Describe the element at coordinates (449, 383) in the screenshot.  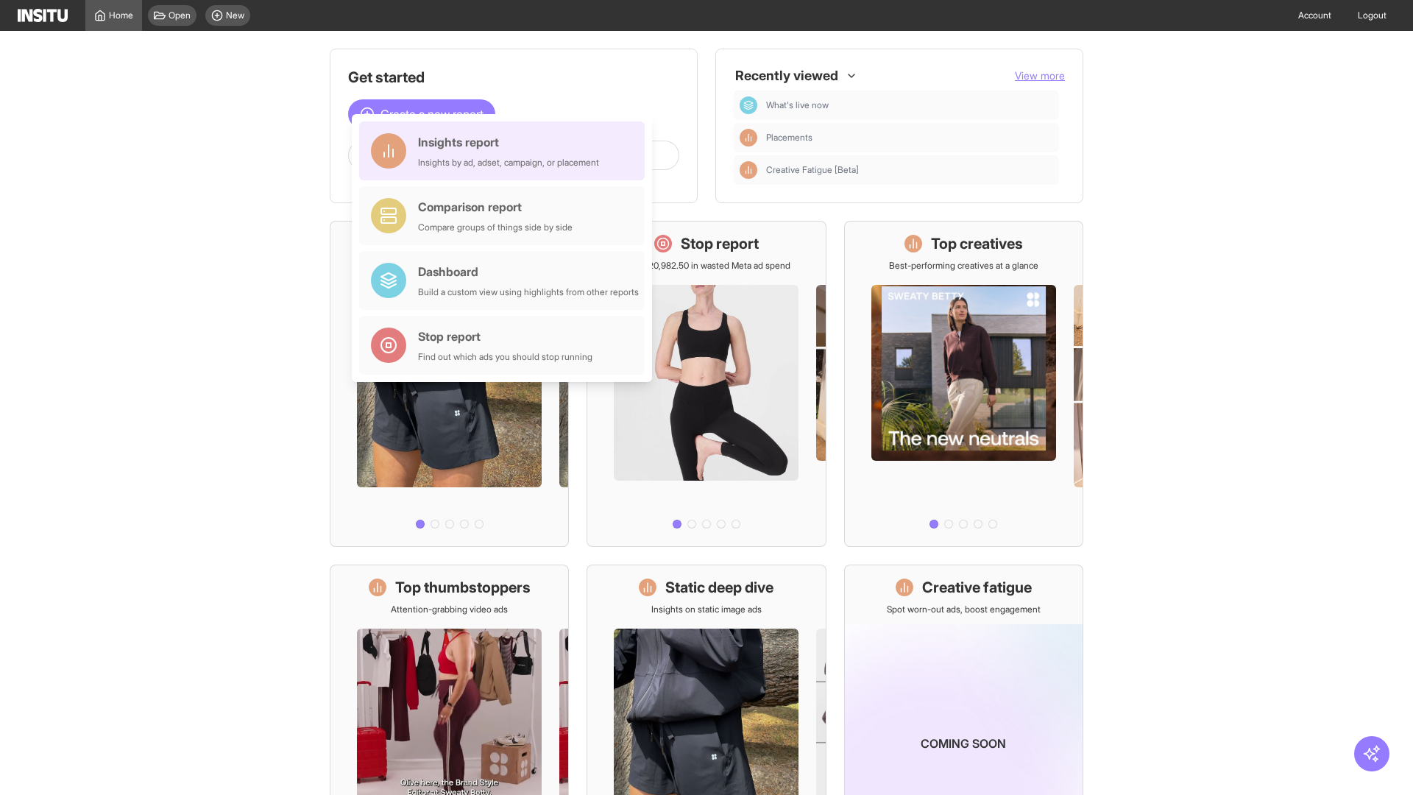
I see `a: What's live nowSee all active ads instantly` at that location.